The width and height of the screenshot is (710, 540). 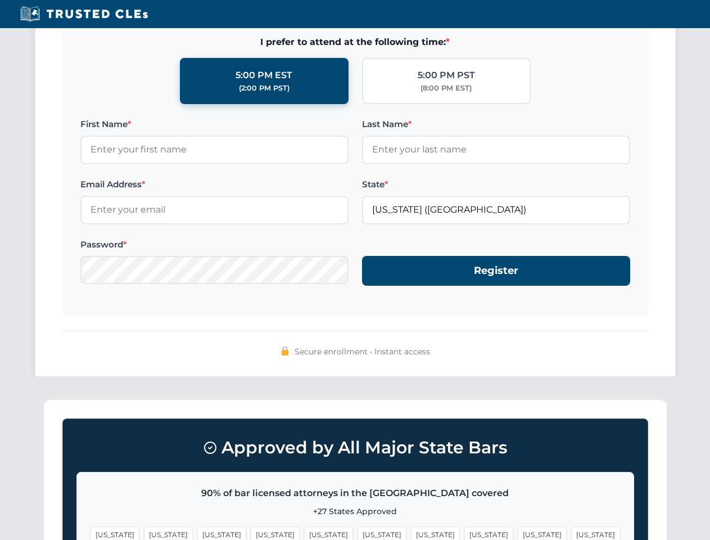 What do you see at coordinates (355, 448) in the screenshot?
I see `h3: Approved by All Major State Bars` at bounding box center [355, 448].